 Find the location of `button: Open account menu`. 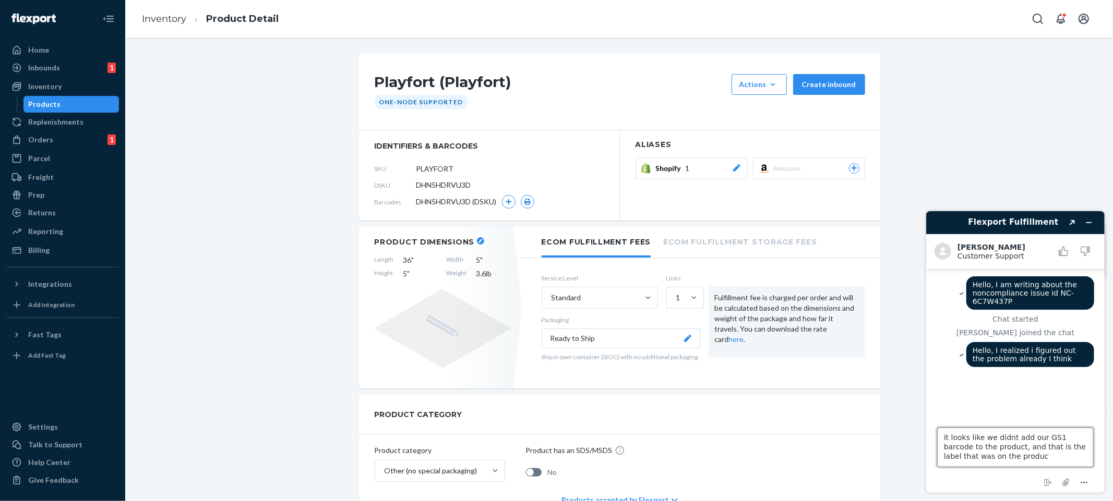

button: Open account menu is located at coordinates (1083, 19).